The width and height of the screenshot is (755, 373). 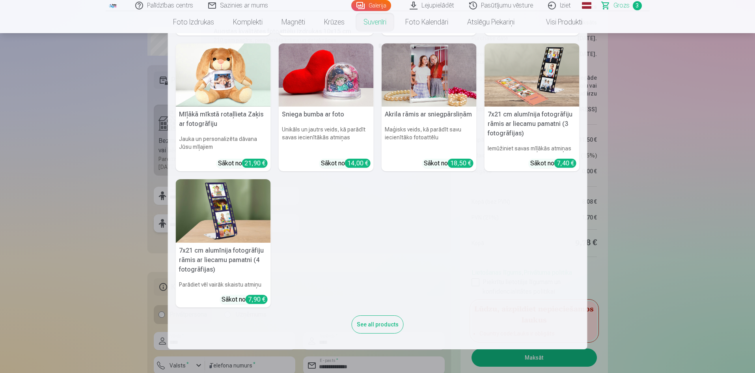 What do you see at coordinates (223, 210) in the screenshot?
I see `img: 7x21 cm alumīnija fotogrāfiju rāmis ar liecamu pamatni (4 fotogrāfijas)` at bounding box center [223, 210].